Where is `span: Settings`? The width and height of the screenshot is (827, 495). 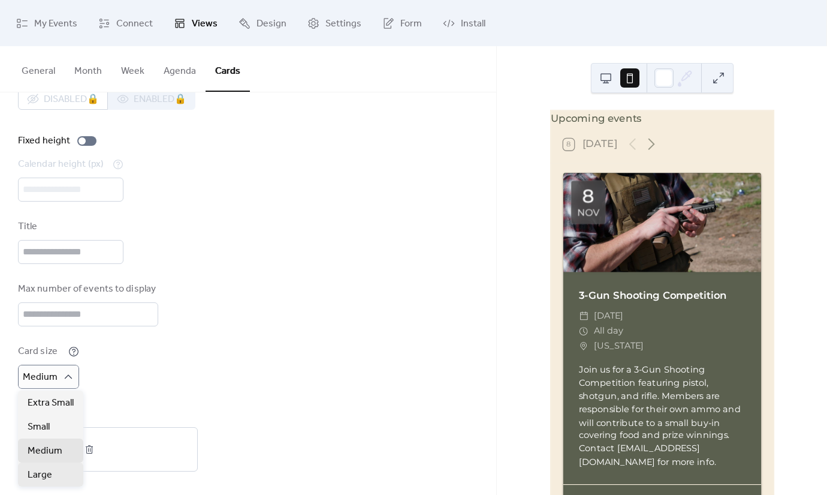 span: Settings is located at coordinates (344, 23).